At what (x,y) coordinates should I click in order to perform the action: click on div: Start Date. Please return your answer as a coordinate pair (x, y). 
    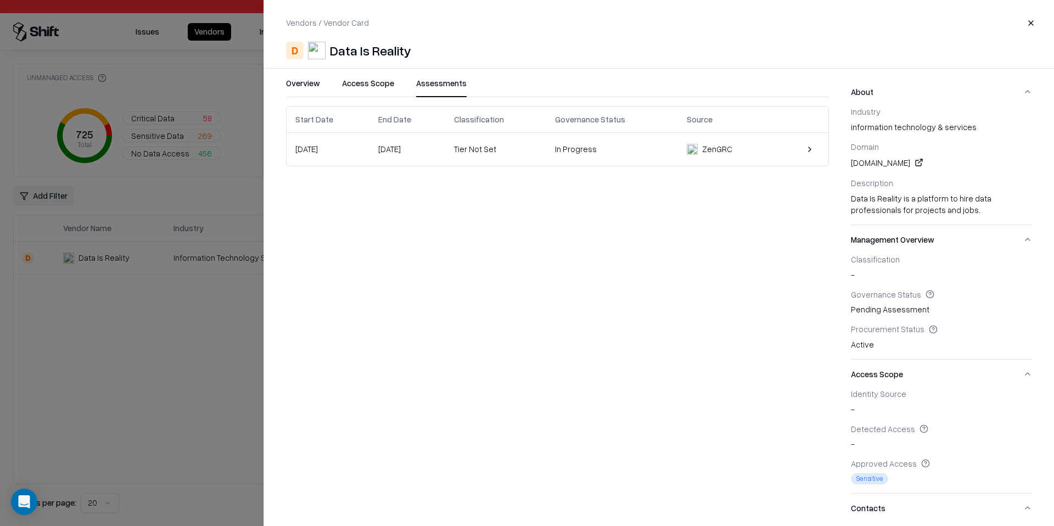
    Looking at the image, I should click on (314, 119).